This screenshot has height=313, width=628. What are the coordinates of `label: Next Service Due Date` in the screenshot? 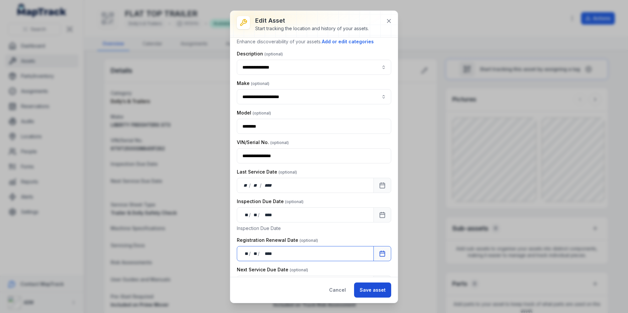 It's located at (272, 270).